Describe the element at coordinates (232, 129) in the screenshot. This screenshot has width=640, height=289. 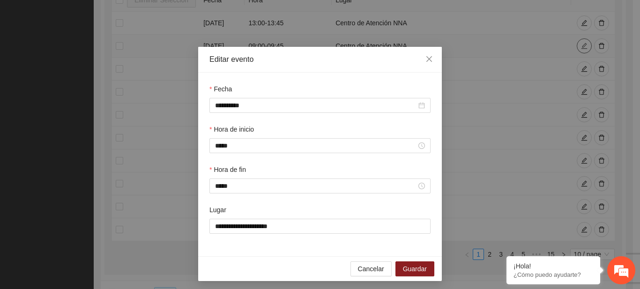
I see `label: Hora de inicio` at that location.